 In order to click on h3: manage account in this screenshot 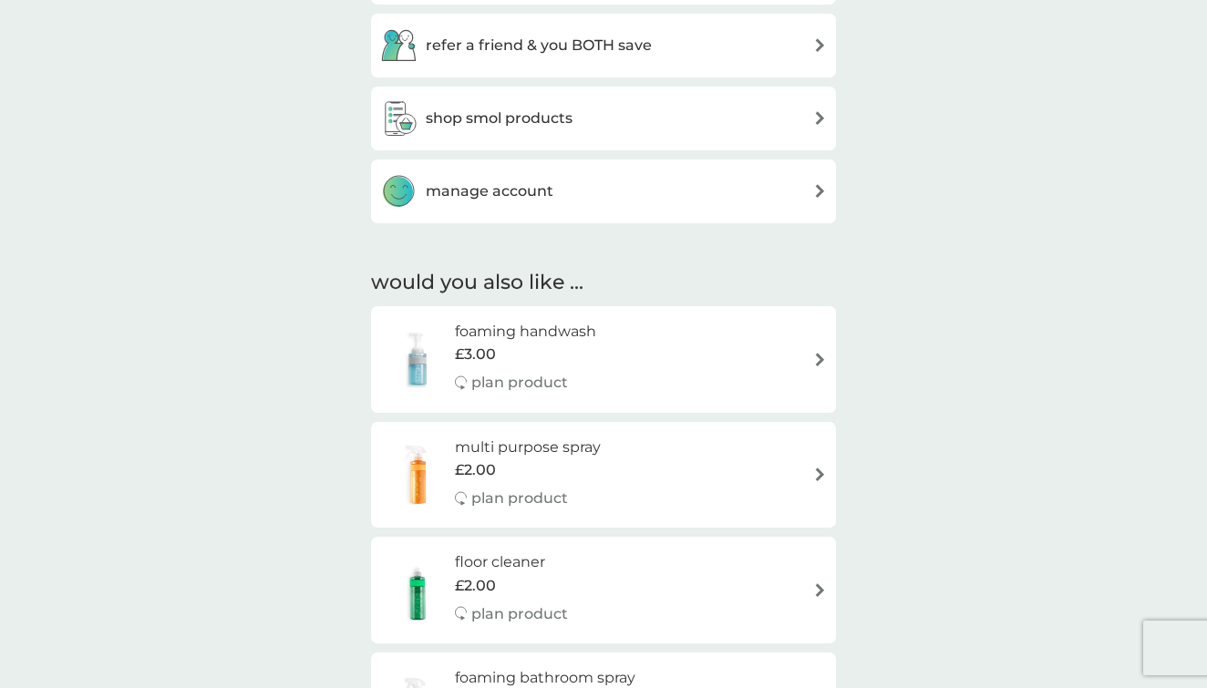, I will do `click(490, 191)`.